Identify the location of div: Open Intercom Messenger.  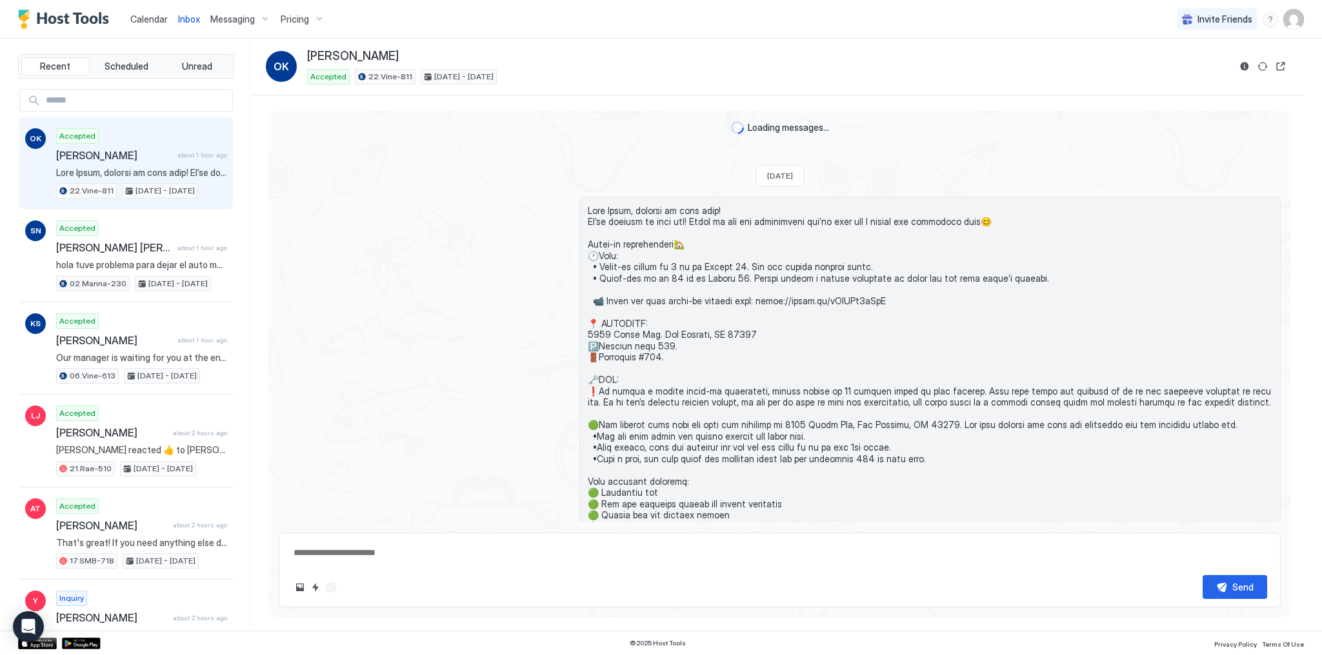
(28, 627).